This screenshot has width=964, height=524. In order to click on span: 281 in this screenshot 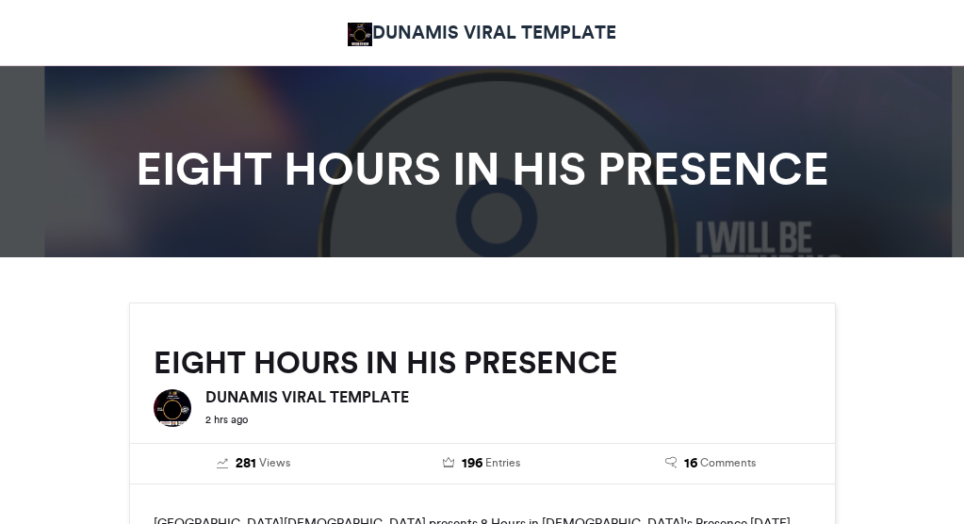, I will do `click(246, 464)`.